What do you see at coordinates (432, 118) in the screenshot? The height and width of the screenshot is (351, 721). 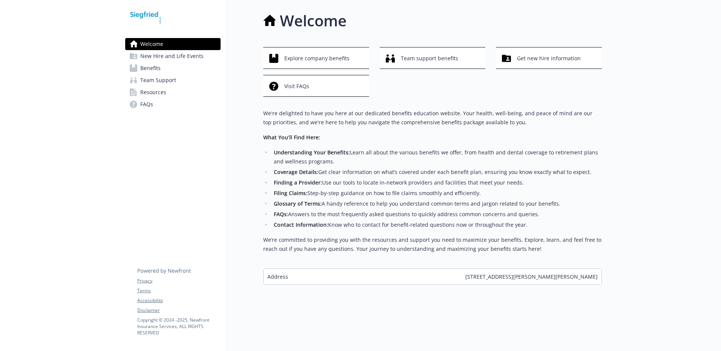 I see `p: We're delighted to have you here at our dedicated benefits education website. Your health, well-b...` at bounding box center [432, 118].